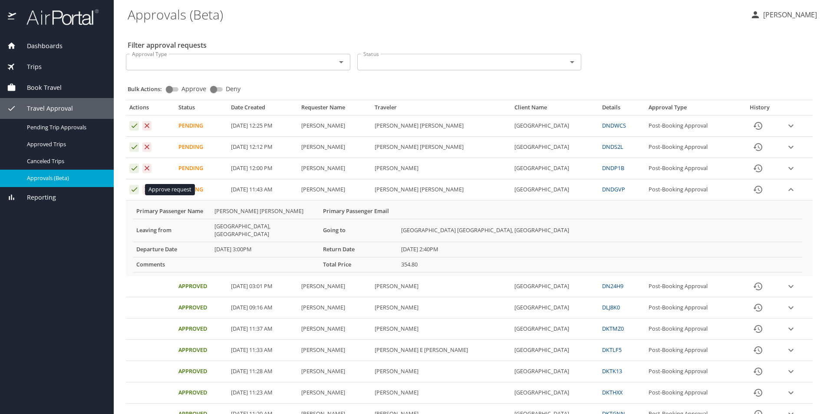  Describe the element at coordinates (613, 168) in the screenshot. I see `a: DNDP1B` at that location.